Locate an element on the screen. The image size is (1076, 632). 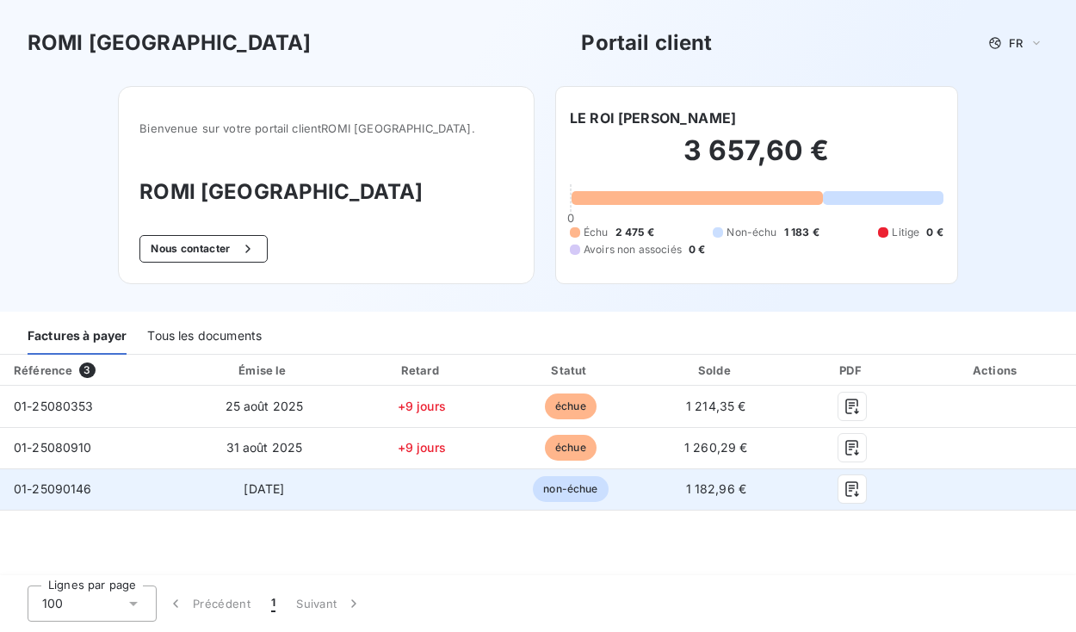
div: Tous les documents is located at coordinates (204, 337).